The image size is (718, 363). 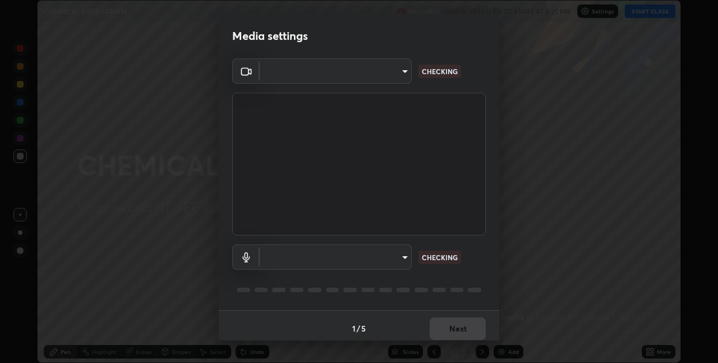 What do you see at coordinates (364, 328) in the screenshot?
I see `h4: 5` at bounding box center [364, 328].